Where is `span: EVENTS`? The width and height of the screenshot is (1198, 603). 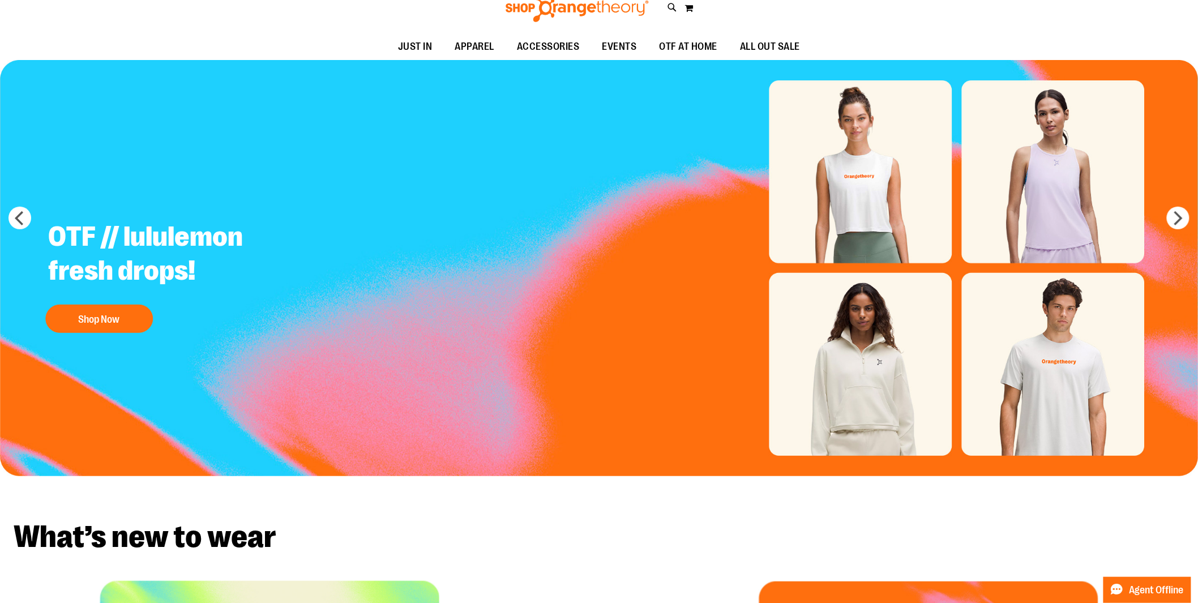 span: EVENTS is located at coordinates (619, 46).